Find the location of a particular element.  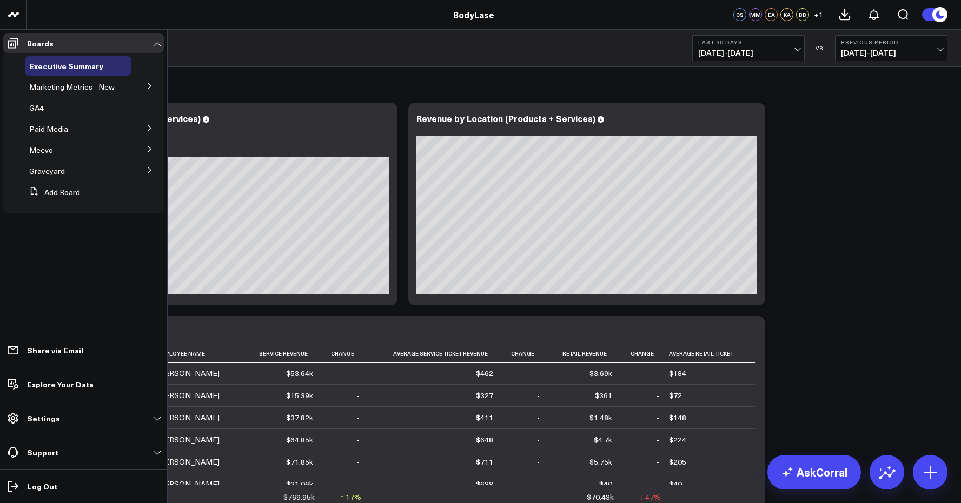

div: Previous: $889.12k is located at coordinates (219, 153).